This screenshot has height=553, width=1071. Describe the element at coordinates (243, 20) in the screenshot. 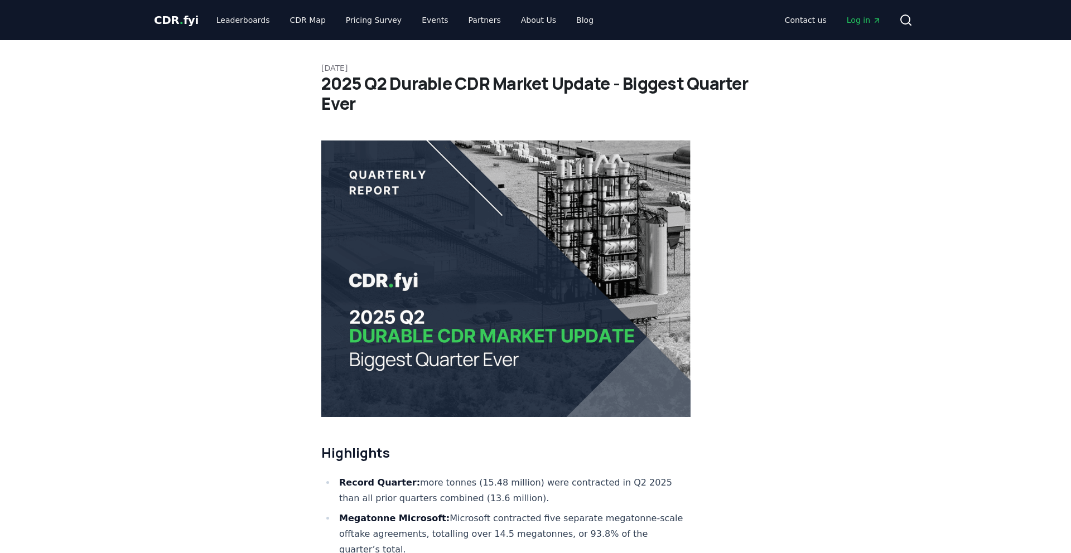

I see `a: Leaderboards` at that location.